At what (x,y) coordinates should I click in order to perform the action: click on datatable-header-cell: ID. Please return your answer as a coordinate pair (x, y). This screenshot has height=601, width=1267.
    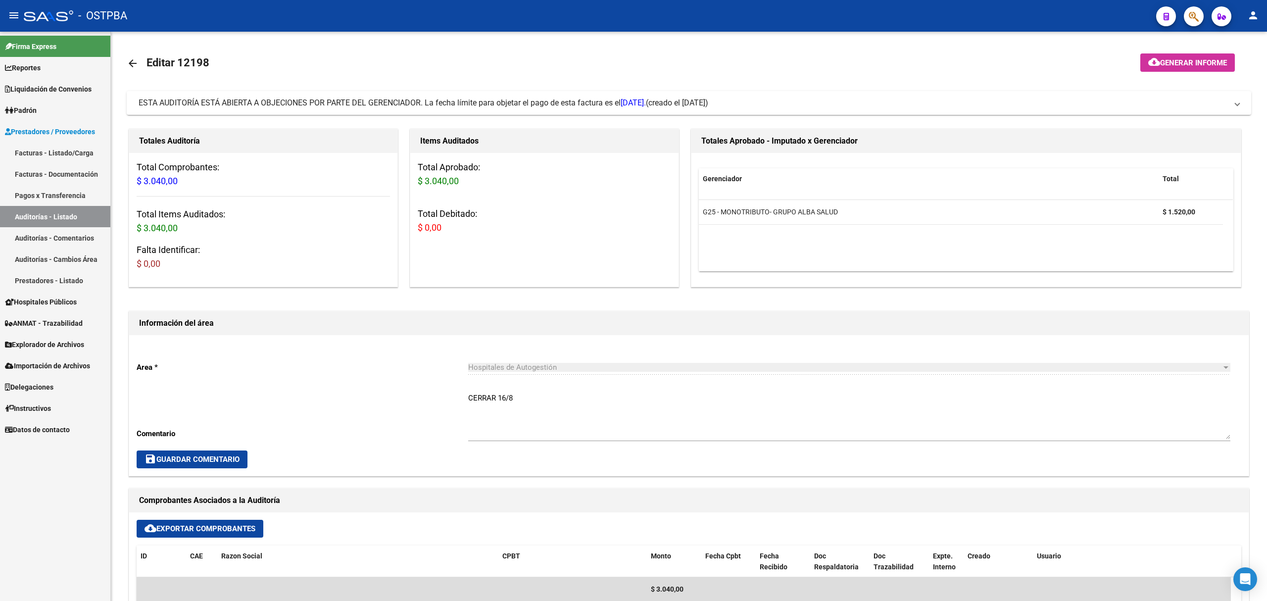
    Looking at the image, I should click on (161, 562).